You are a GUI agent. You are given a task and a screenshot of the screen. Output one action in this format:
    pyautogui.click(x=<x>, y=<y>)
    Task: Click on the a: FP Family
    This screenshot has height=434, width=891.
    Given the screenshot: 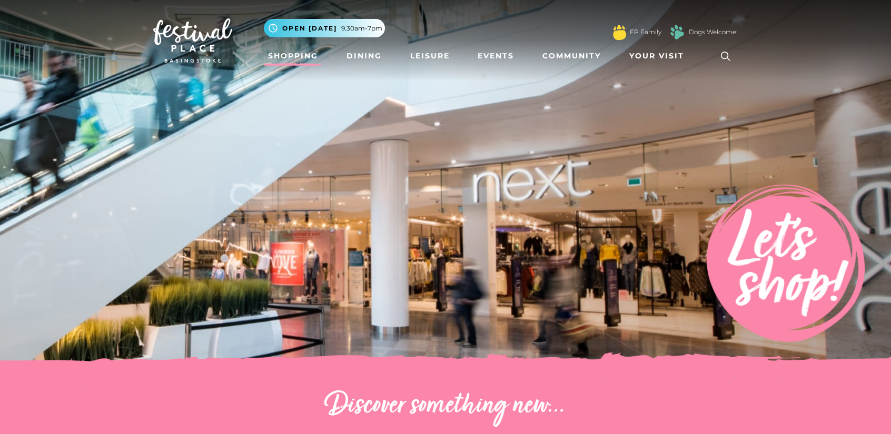 What is the action you would take?
    pyautogui.click(x=645, y=32)
    